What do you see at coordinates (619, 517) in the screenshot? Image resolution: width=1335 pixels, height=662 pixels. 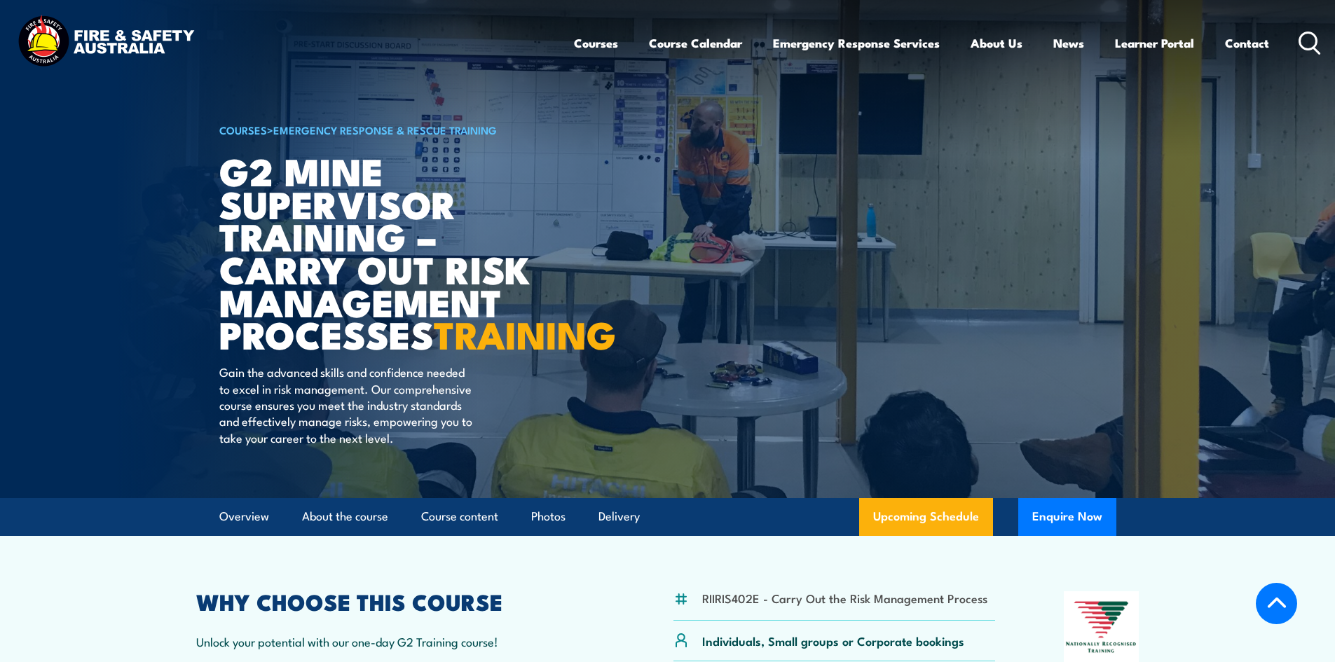 I see `a: Delivery` at bounding box center [619, 517].